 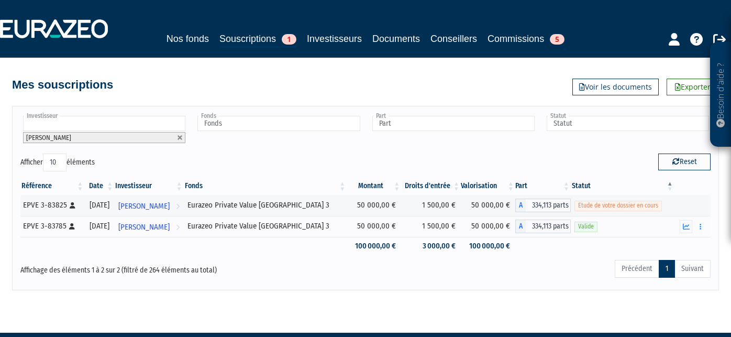 What do you see at coordinates (557, 39) in the screenshot?
I see `span: 5` at bounding box center [557, 39].